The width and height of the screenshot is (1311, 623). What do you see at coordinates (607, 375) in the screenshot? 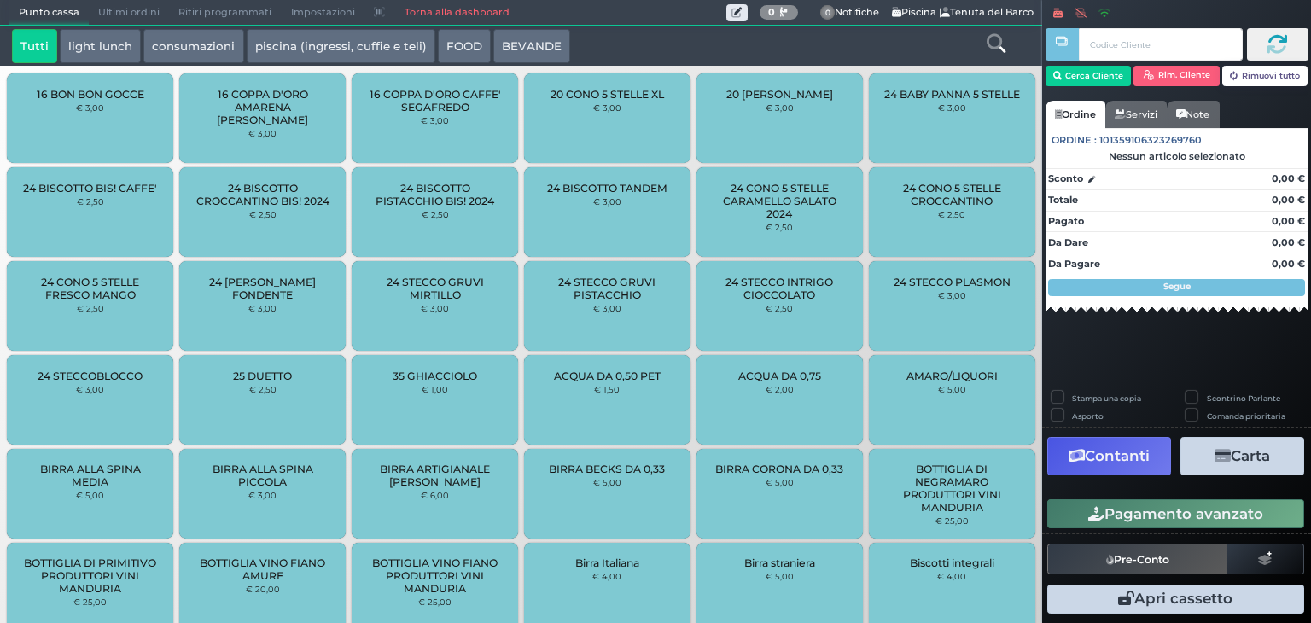
I see `span: ACQUA DA 0,50 PET` at bounding box center [607, 375].